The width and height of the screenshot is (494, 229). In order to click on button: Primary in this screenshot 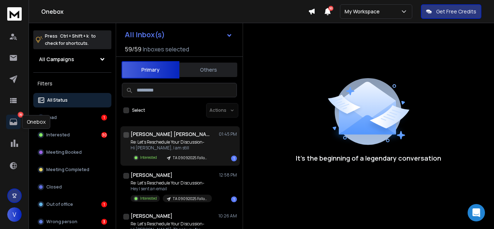, I will do `click(151, 70)`.